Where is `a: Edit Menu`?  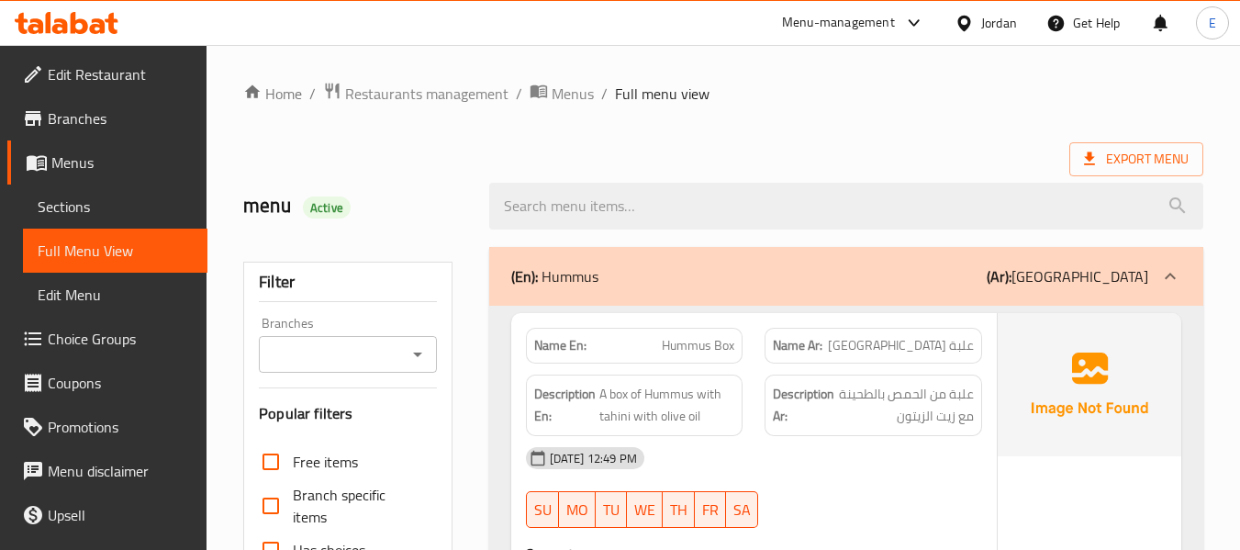 a: Edit Menu is located at coordinates (115, 295).